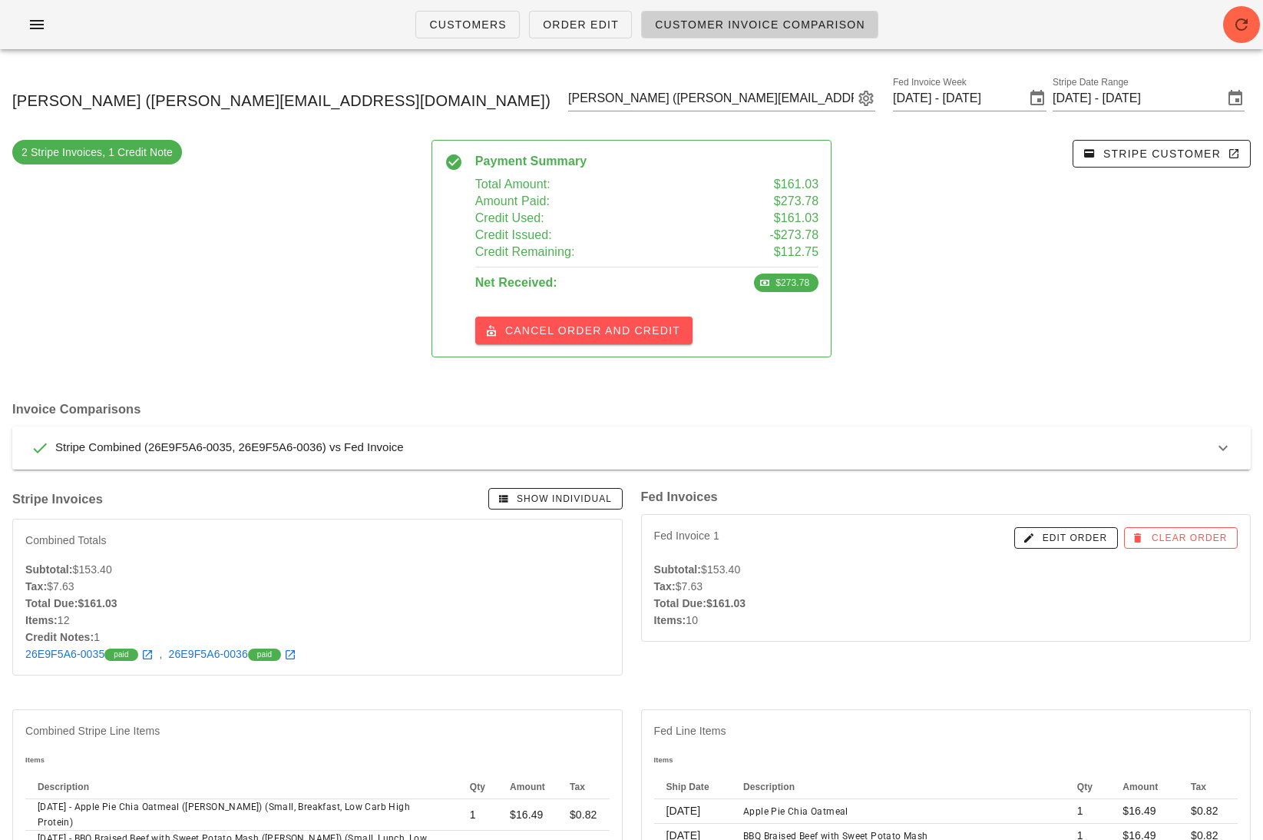 The height and width of the screenshot is (840, 1263). I want to click on button: Cancel Order and Credit, so click(584, 330).